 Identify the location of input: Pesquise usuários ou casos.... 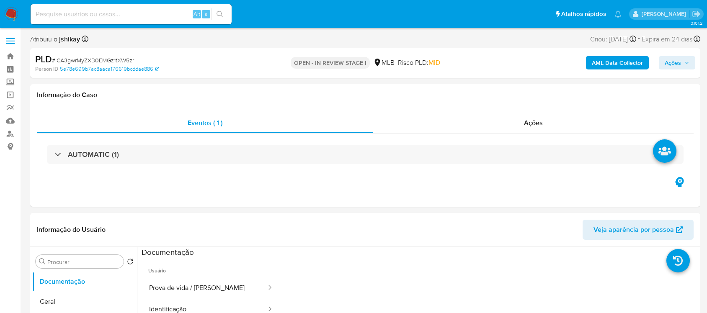
(131, 14).